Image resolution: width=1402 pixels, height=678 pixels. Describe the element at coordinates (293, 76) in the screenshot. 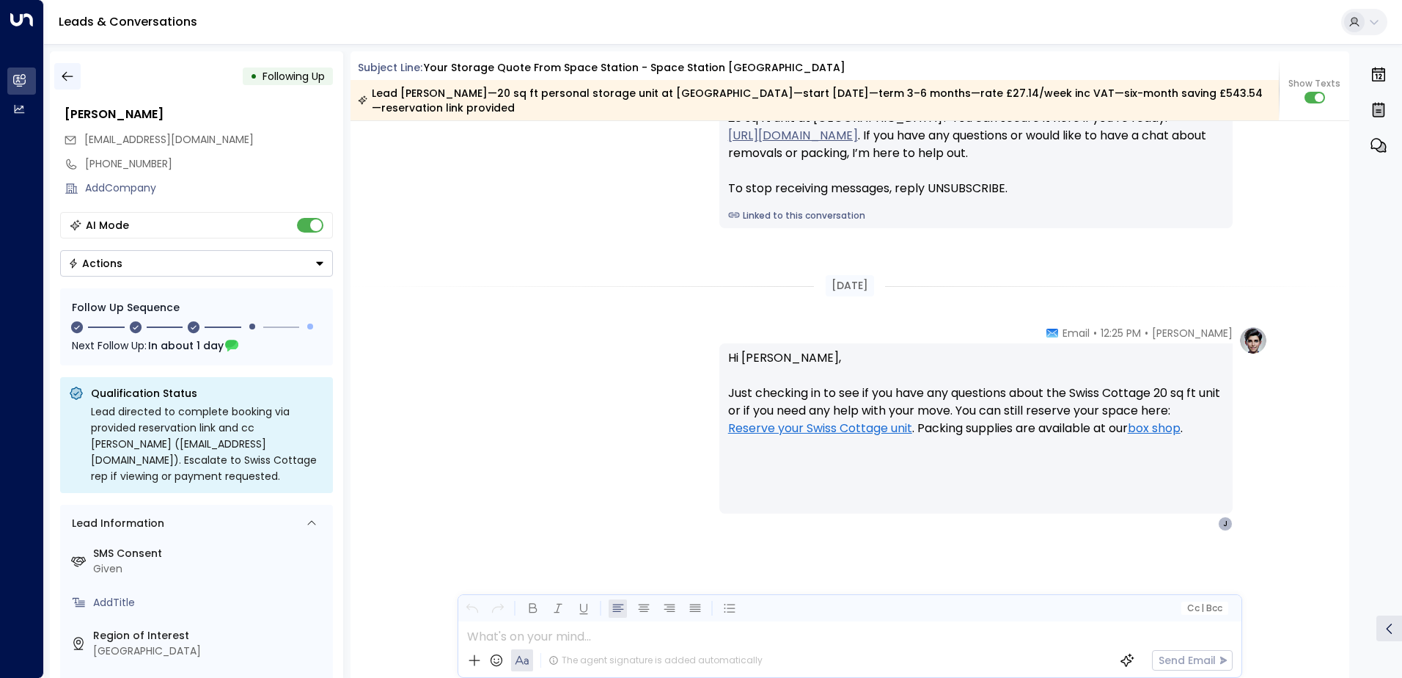

I see `span: Following Up` at that location.